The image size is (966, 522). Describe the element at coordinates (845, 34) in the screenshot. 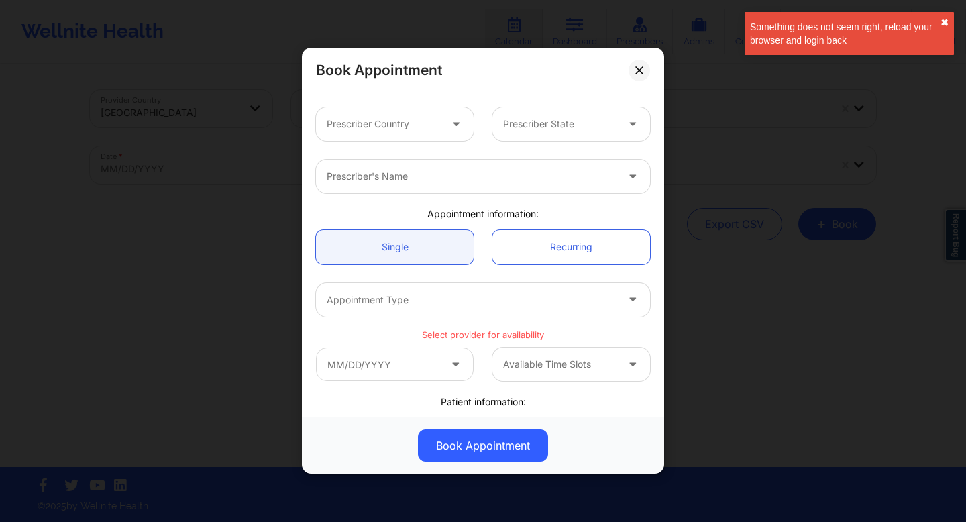

I see `div: Something does not seem right, reload your browser and login back` at that location.